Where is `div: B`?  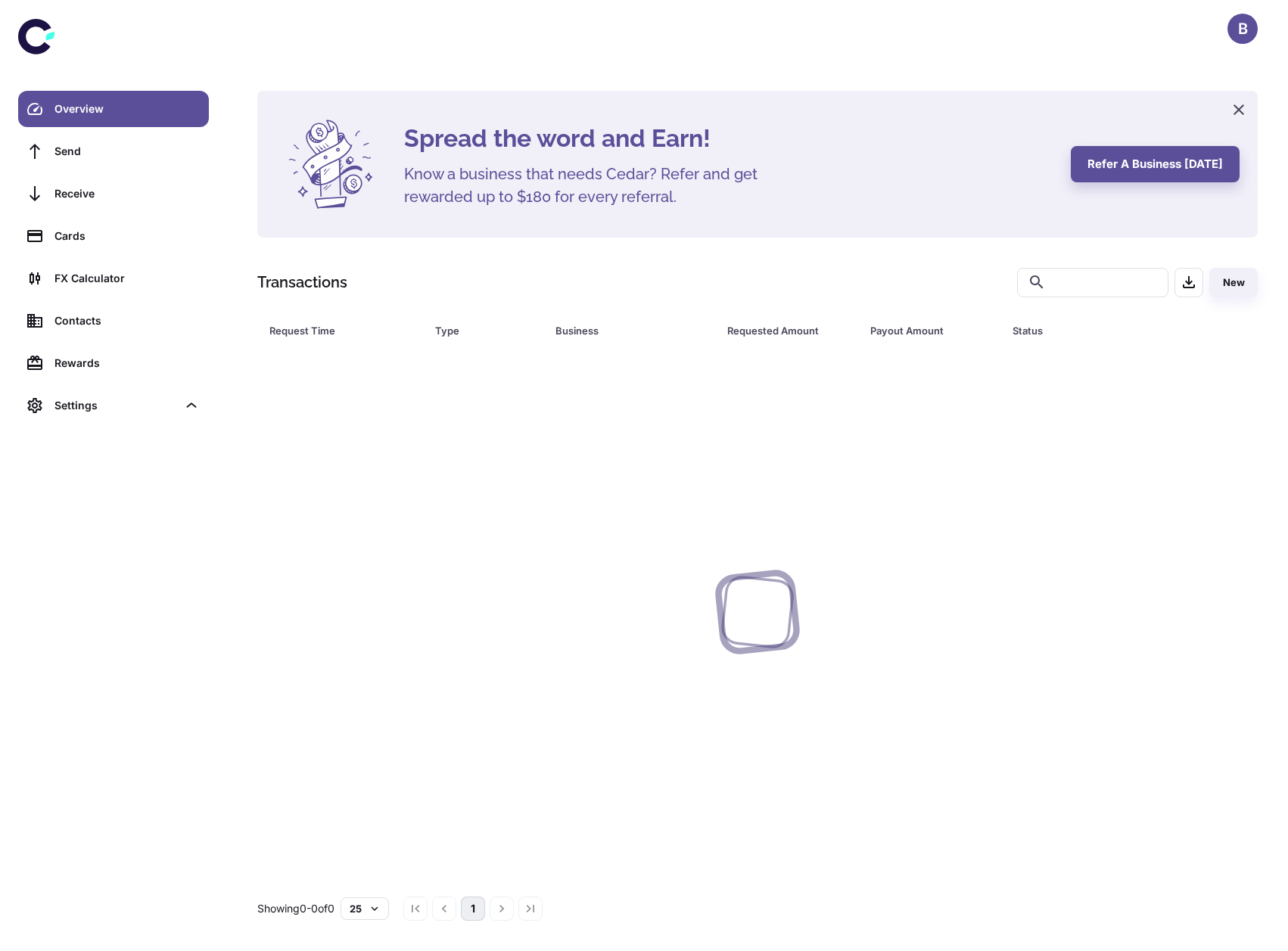
div: B is located at coordinates (1243, 29).